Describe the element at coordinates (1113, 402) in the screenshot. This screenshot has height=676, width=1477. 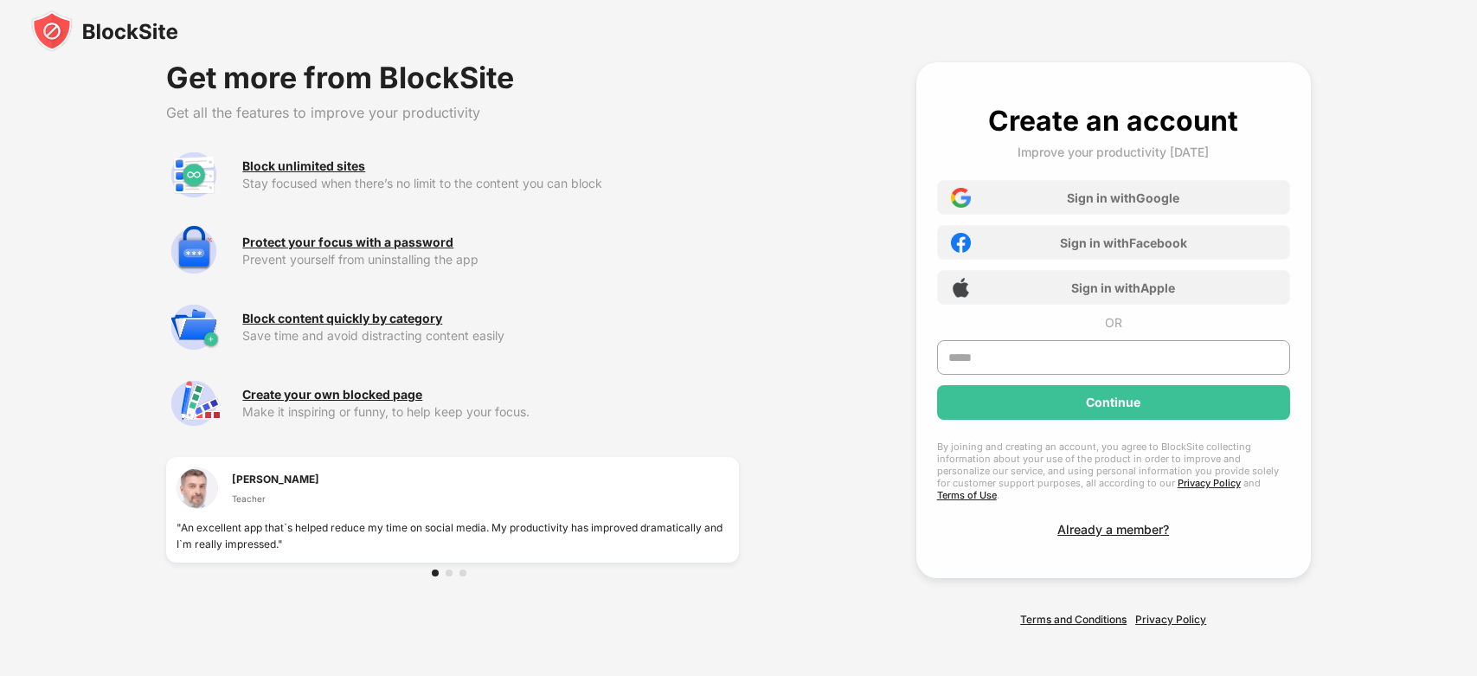
I see `div: Continue` at that location.